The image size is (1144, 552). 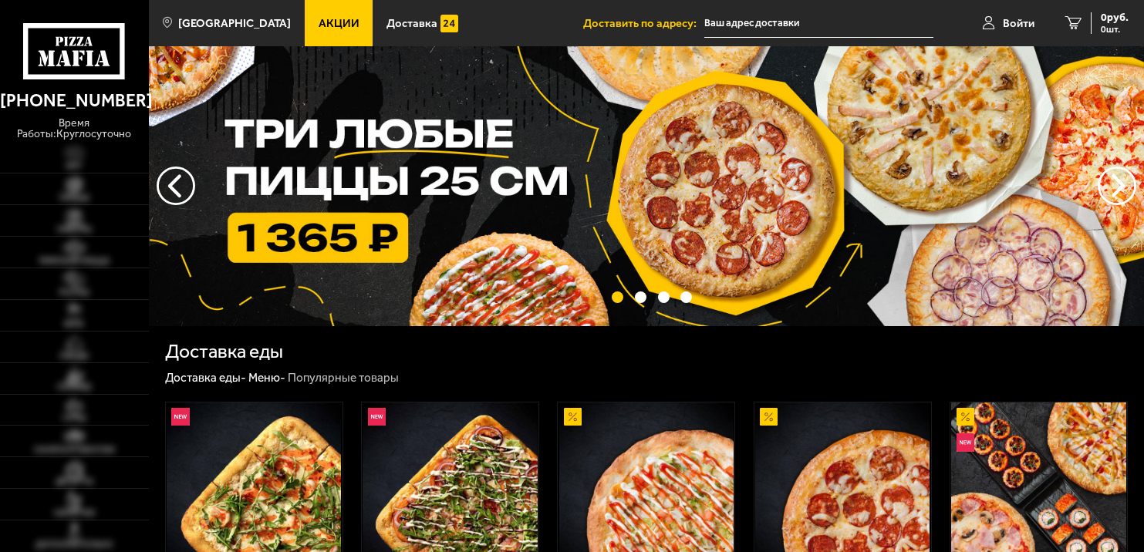 What do you see at coordinates (339, 23) in the screenshot?
I see `span: Акции` at bounding box center [339, 23].